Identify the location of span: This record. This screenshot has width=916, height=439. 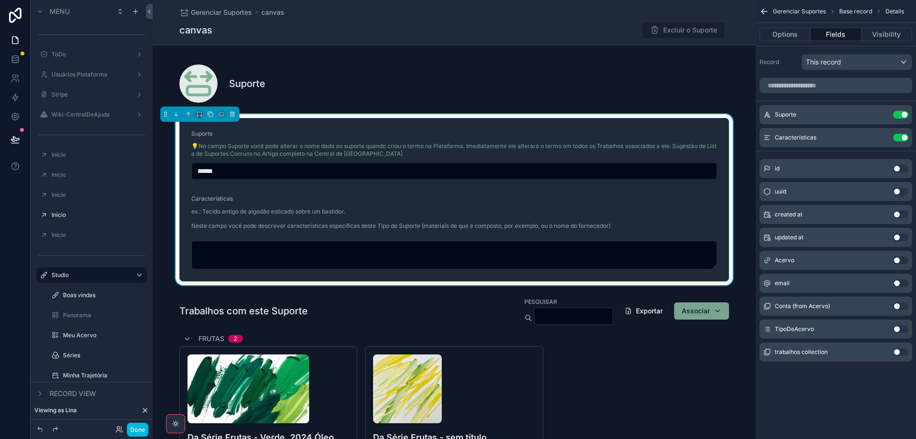
(824, 62).